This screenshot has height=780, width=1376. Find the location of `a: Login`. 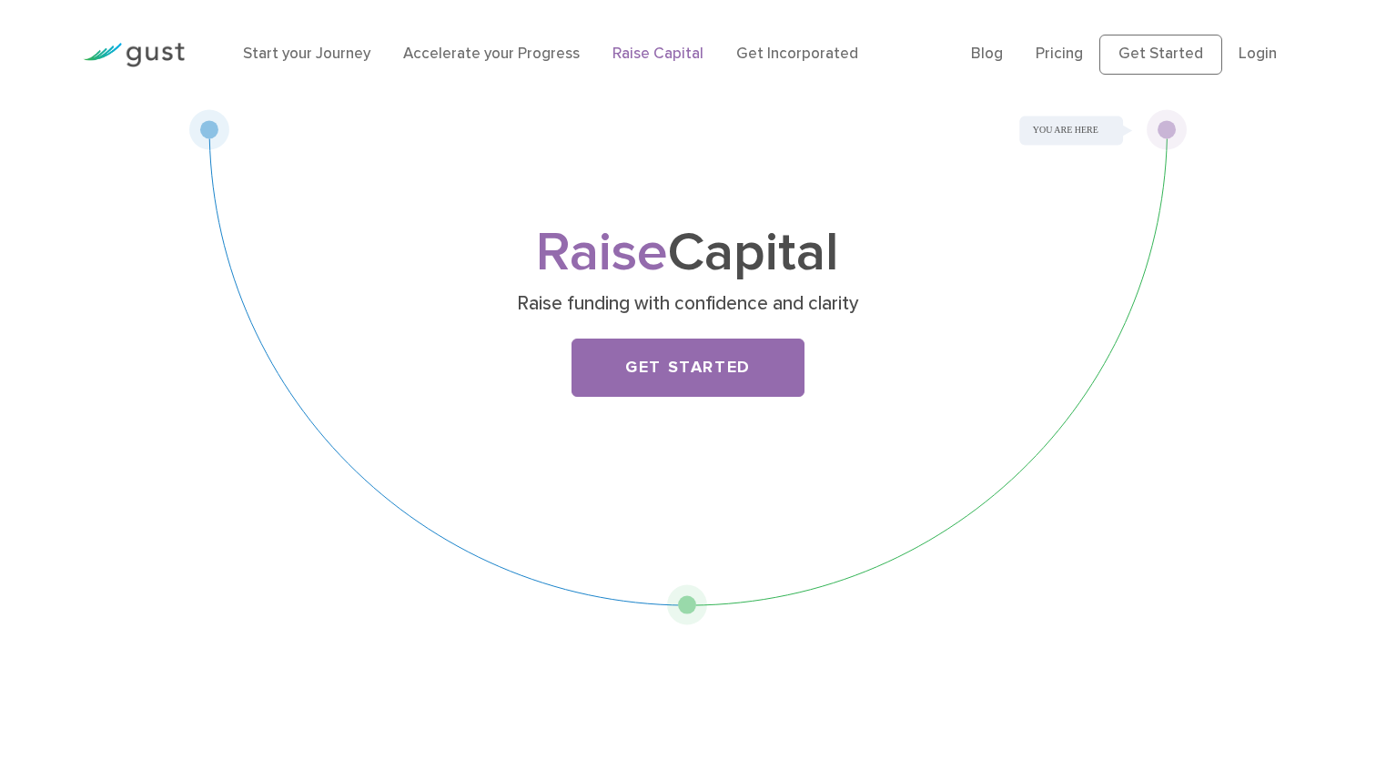

a: Login is located at coordinates (1258, 54).